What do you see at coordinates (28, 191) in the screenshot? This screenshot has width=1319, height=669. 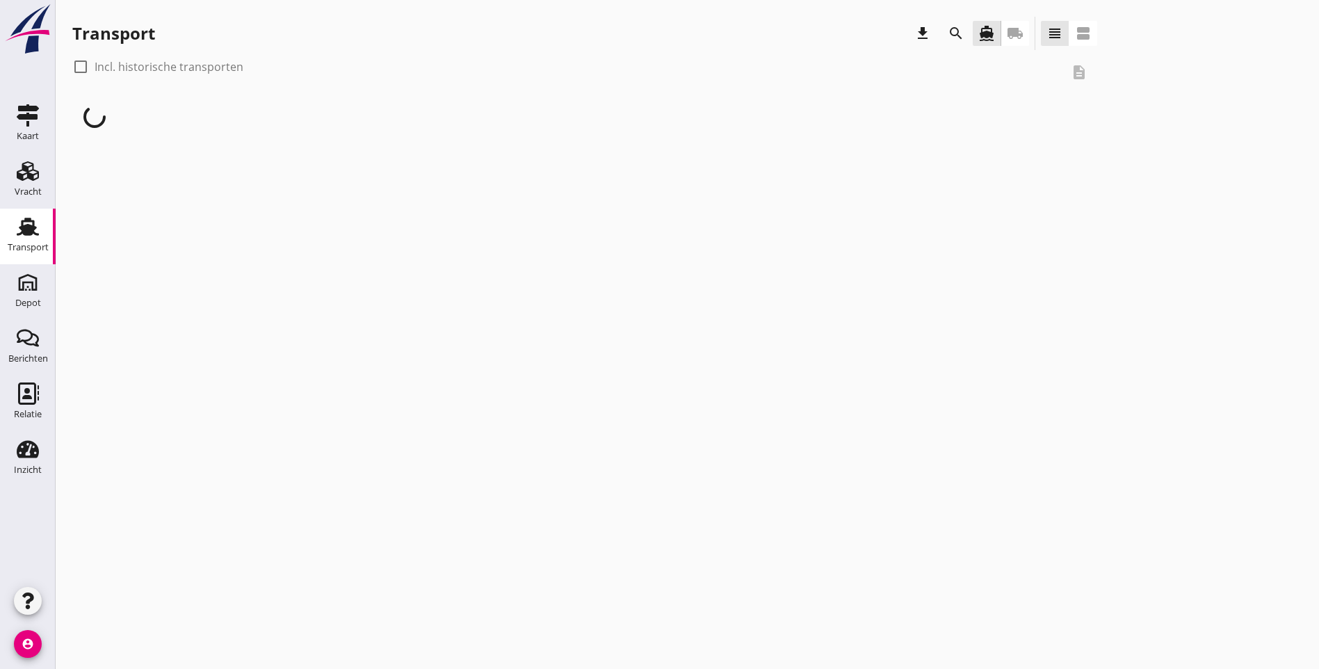 I see `div: Vracht` at bounding box center [28, 191].